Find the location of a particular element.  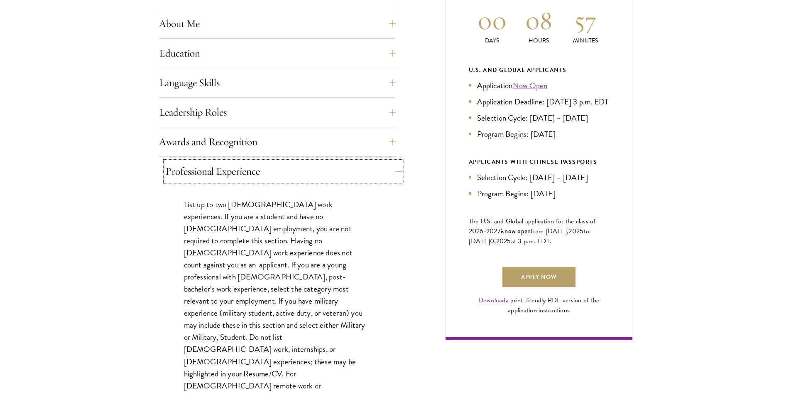

div: APPLICANTS WITH CHINESE PASSPORTS is located at coordinates (539, 162).